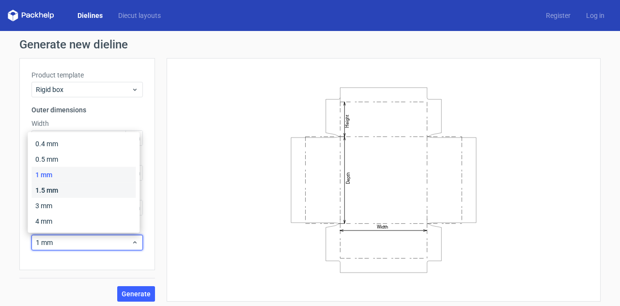  I want to click on div: 0.4 mm, so click(83, 144).